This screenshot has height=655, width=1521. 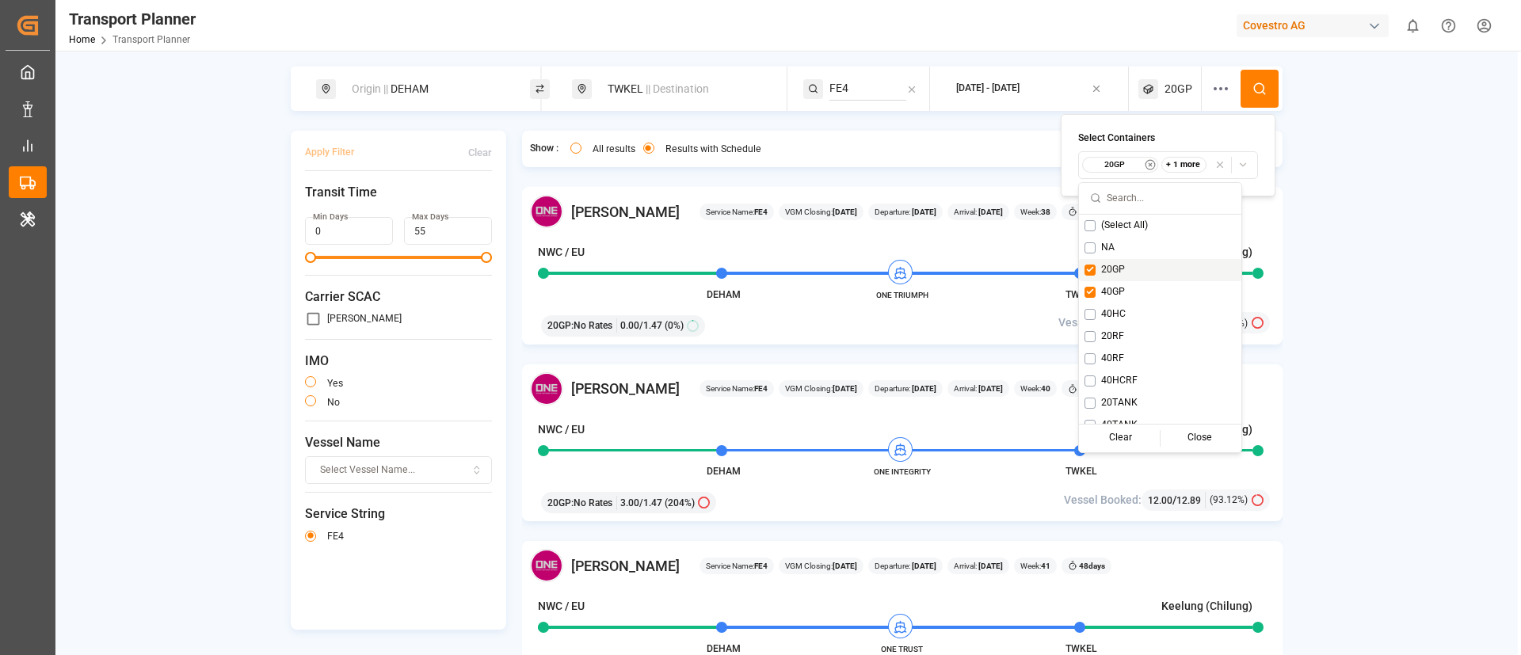 What do you see at coordinates (680, 503) in the screenshot?
I see `span: (204%)` at bounding box center [680, 503].